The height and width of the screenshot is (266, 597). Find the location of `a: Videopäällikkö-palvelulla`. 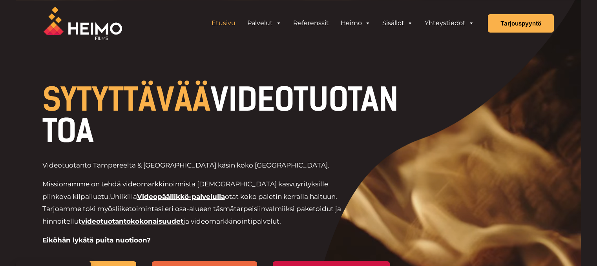

a: Videopäällikkö-palvelulla is located at coordinates (181, 197).